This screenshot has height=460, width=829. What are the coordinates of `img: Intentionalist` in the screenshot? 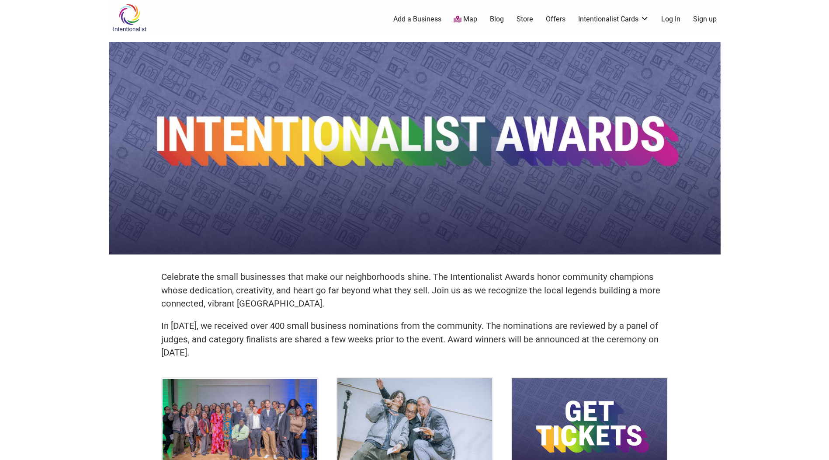 It's located at (129, 17).